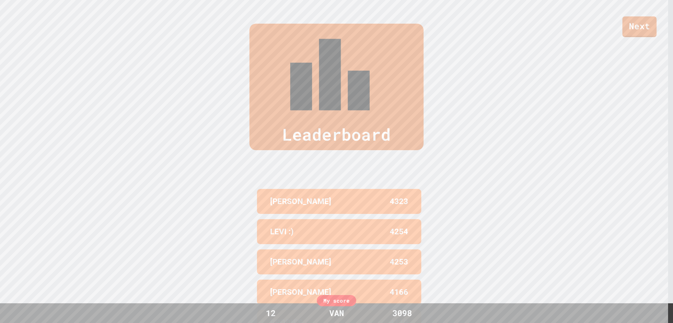 Image resolution: width=673 pixels, height=323 pixels. I want to click on p: 4323, so click(399, 201).